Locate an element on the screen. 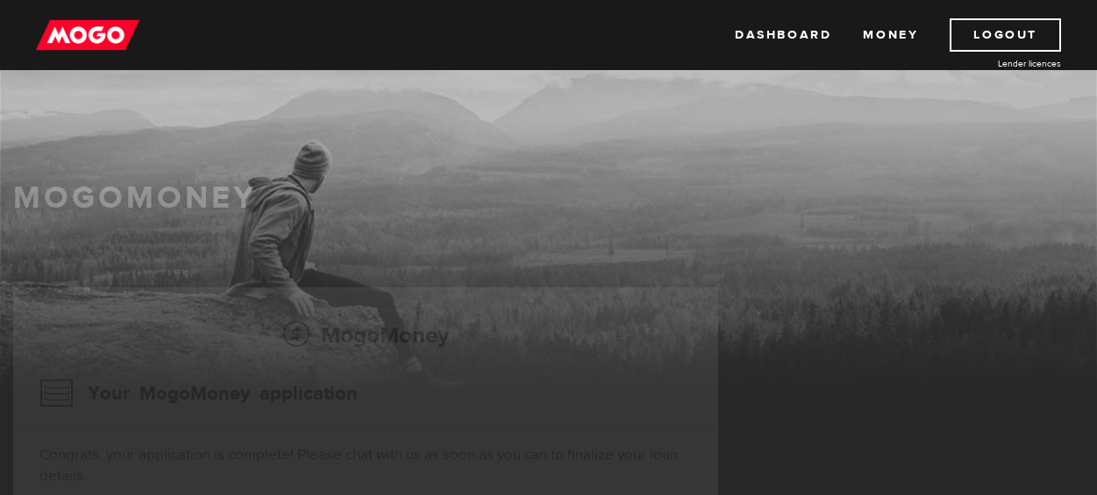 The width and height of the screenshot is (1097, 495). a: Logout is located at coordinates (1005, 35).